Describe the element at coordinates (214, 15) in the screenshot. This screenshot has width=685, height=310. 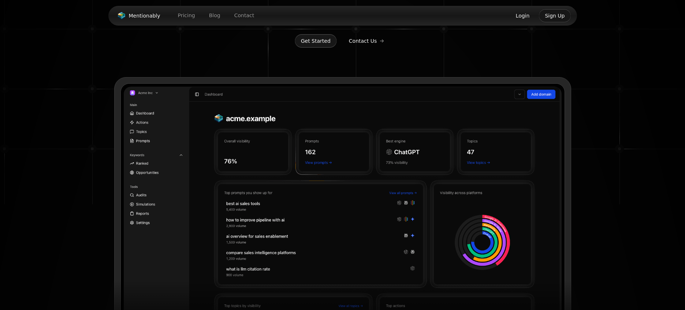
I see `a: Blog` at that location.